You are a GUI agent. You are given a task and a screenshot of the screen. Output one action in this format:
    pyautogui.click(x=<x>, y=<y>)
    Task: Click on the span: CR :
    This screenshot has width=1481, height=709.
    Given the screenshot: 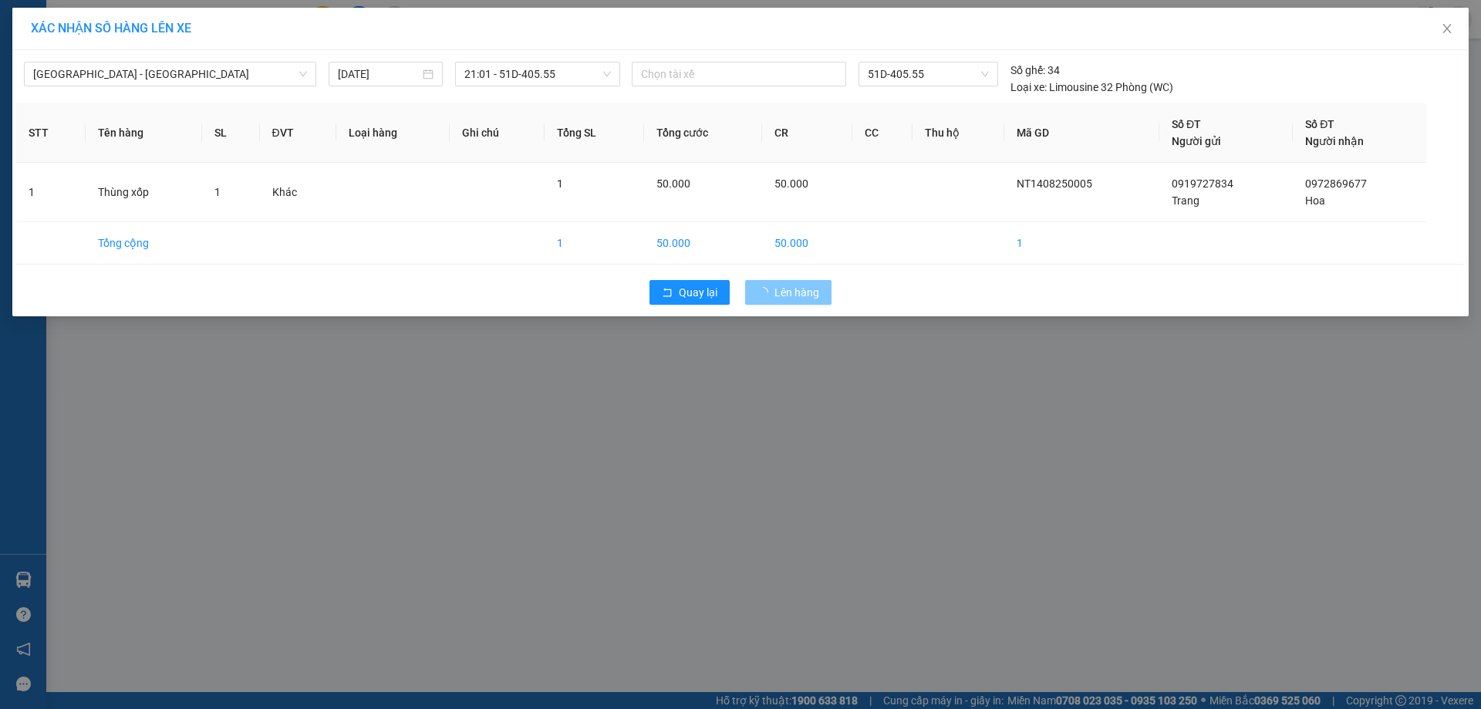 What is the action you would take?
    pyautogui.click(x=23, y=106)
    